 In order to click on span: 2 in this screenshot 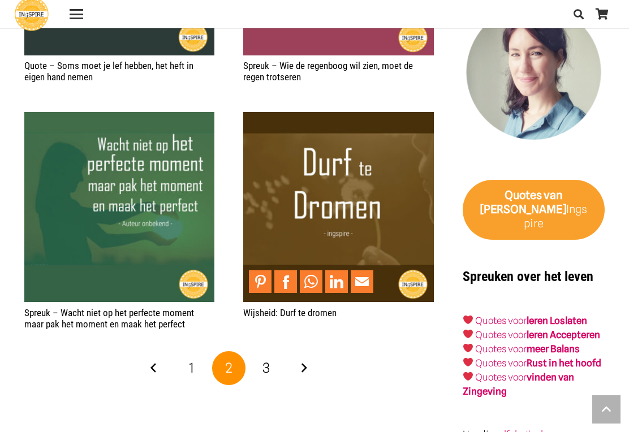, I will do `click(228, 367)`.